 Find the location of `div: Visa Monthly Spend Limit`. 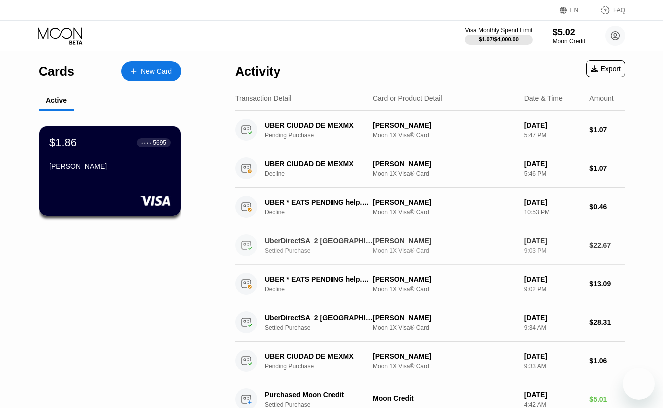

div: Visa Monthly Spend Limit is located at coordinates (498, 30).